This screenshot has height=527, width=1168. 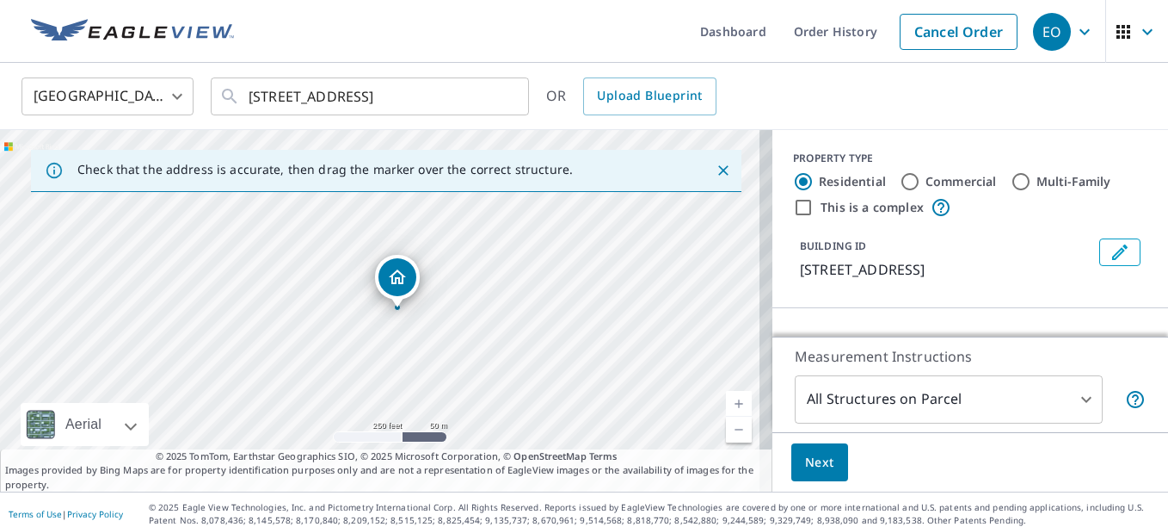 I want to click on p: Measurement Instructions, so click(x=971, y=356).